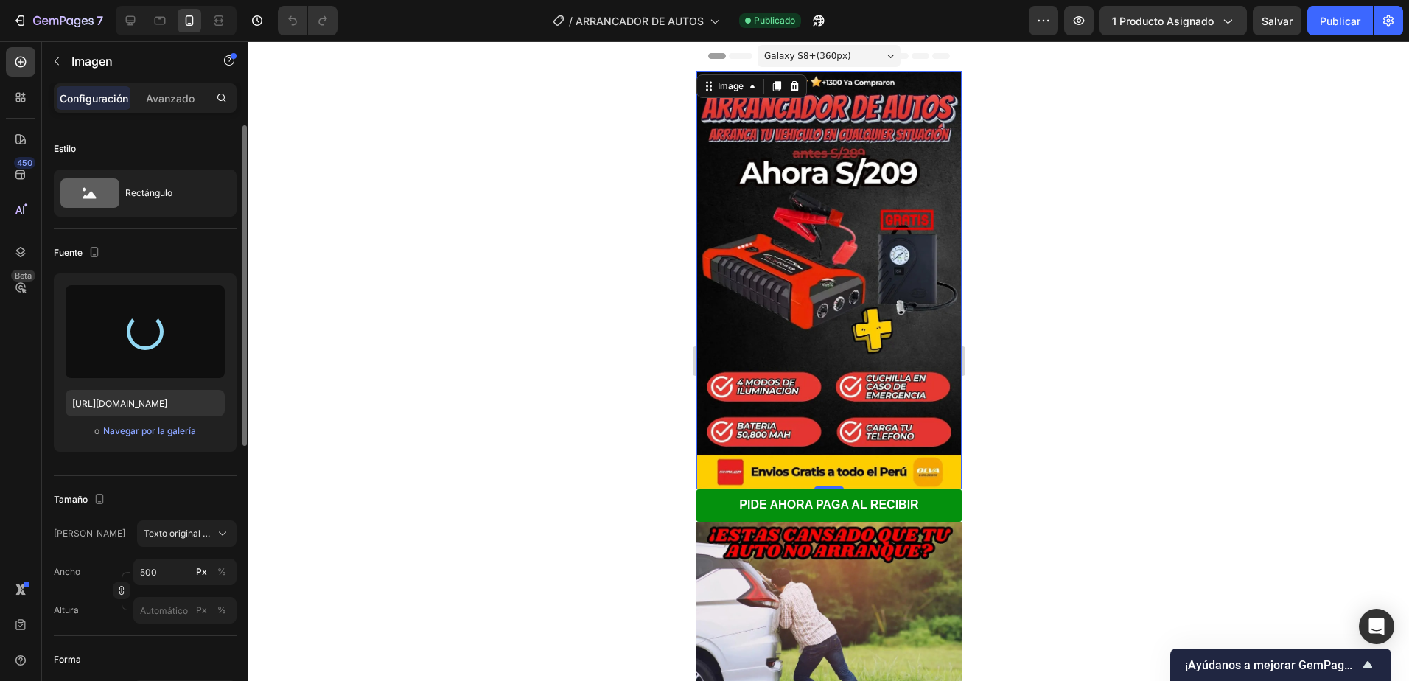 The width and height of the screenshot is (1409, 681). Describe the element at coordinates (170, 98) in the screenshot. I see `p: Avanzado` at that location.